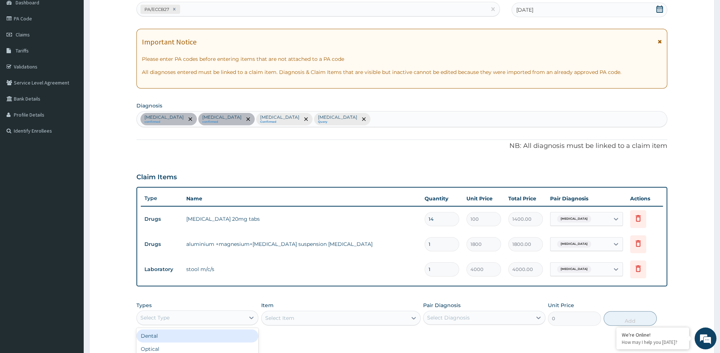  I want to click on h1: Important Notice, so click(169, 42).